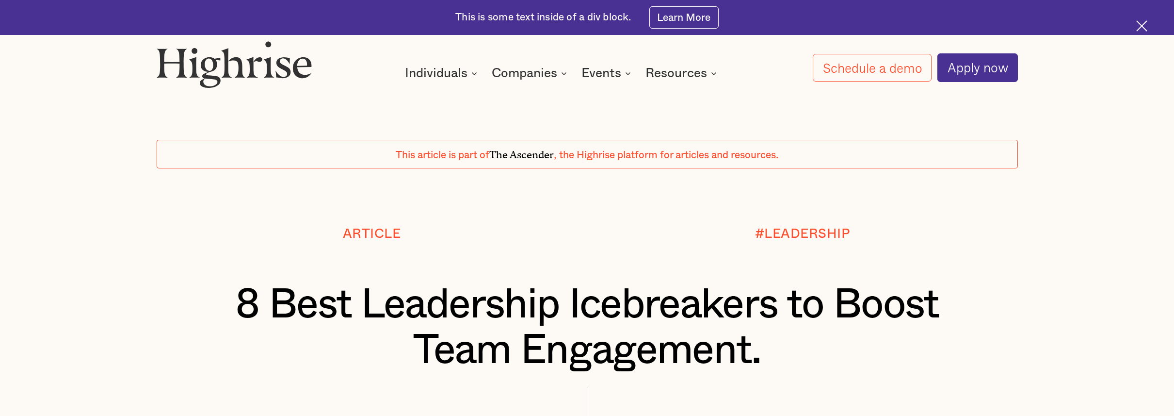 The image size is (1174, 416). Describe the element at coordinates (587, 327) in the screenshot. I see `h1: 8 Best Leadership Icebreakers to Boost Team Engagement.` at that location.